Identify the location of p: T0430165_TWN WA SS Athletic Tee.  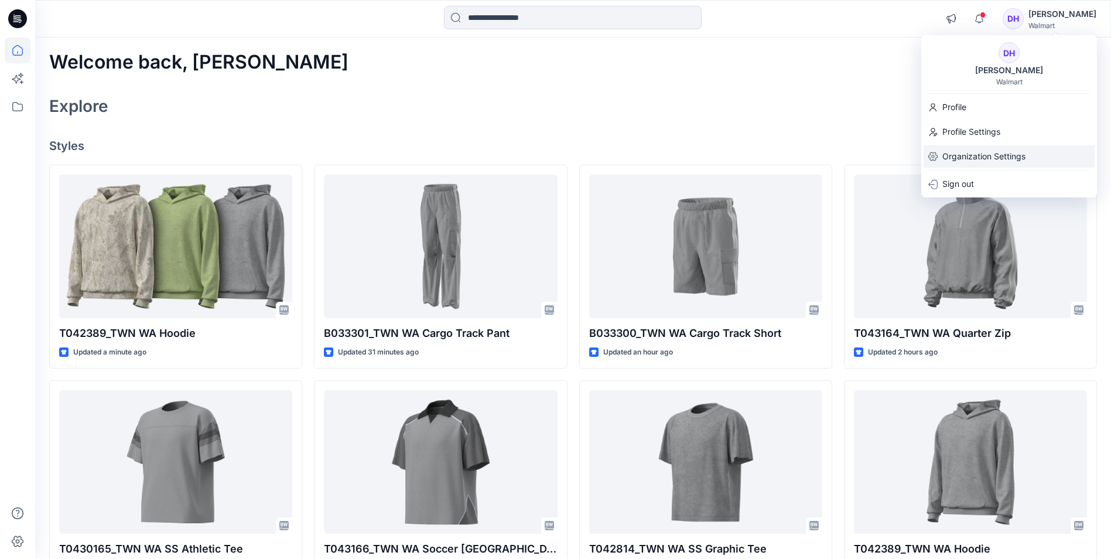
(176, 549).